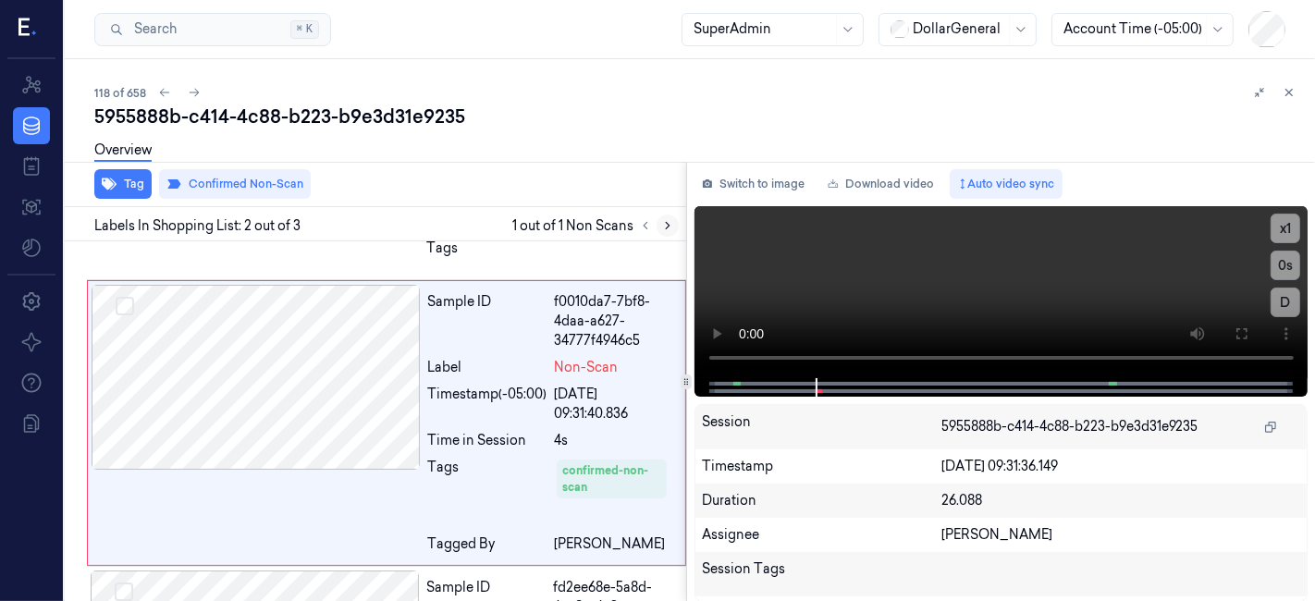 This screenshot has height=601, width=1315. I want to click on div: 5955888b-c414-4c88-b223-b9e3d31e9235, so click(697, 117).